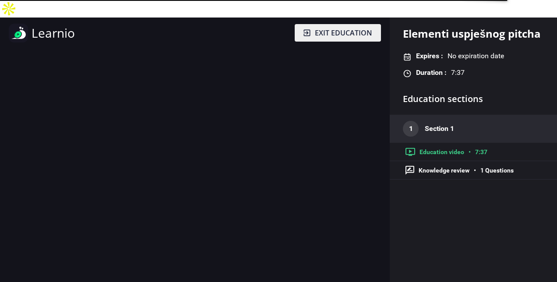 Image resolution: width=557 pixels, height=282 pixels. Describe the element at coordinates (344, 33) in the screenshot. I see `span: Exit education` at that location.